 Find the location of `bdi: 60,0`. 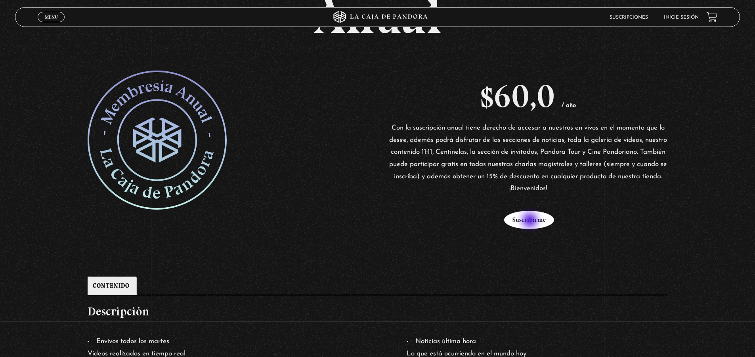

bdi: 60,0 is located at coordinates (517, 96).